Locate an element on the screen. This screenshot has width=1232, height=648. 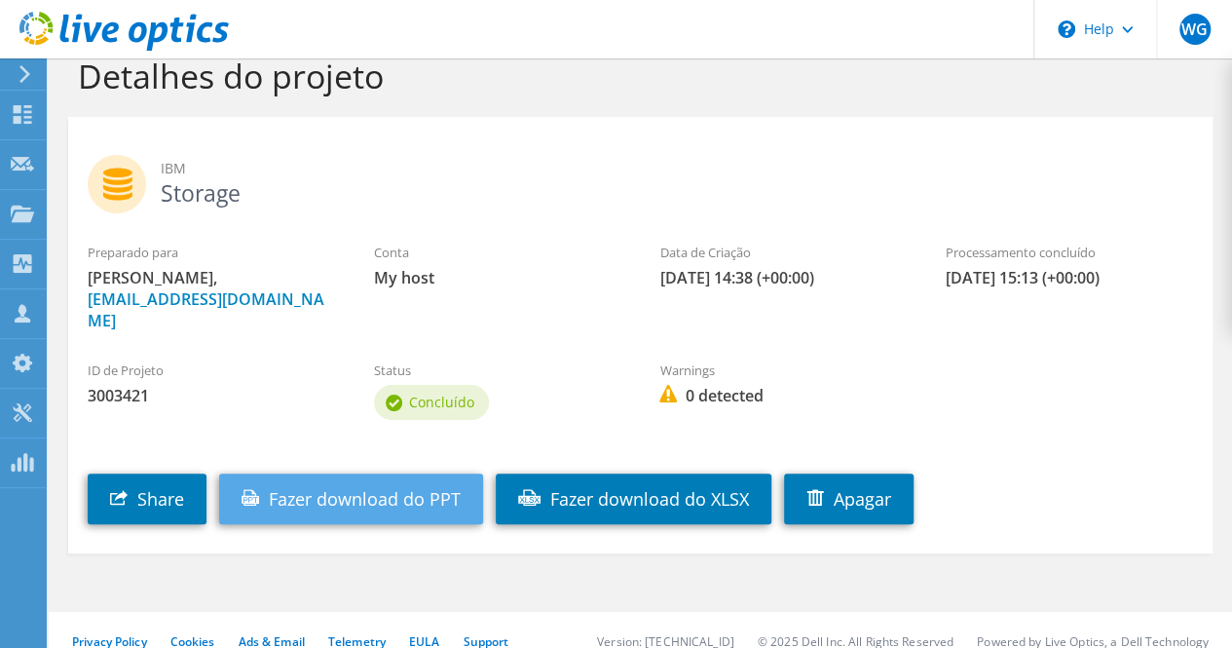
a: Apagar is located at coordinates (848, 499).